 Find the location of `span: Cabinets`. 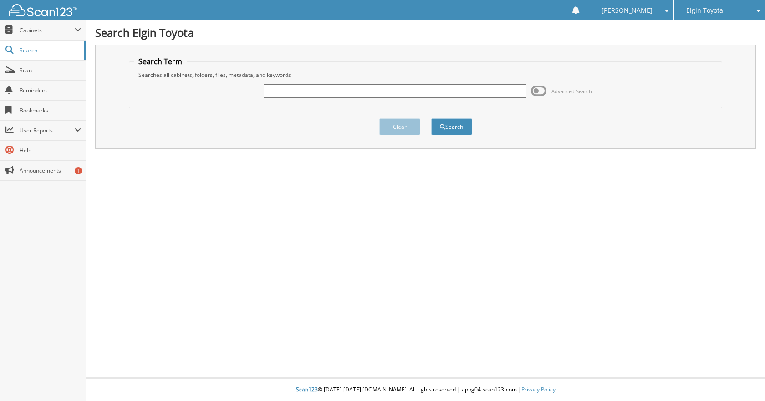

span: Cabinets is located at coordinates (47, 30).